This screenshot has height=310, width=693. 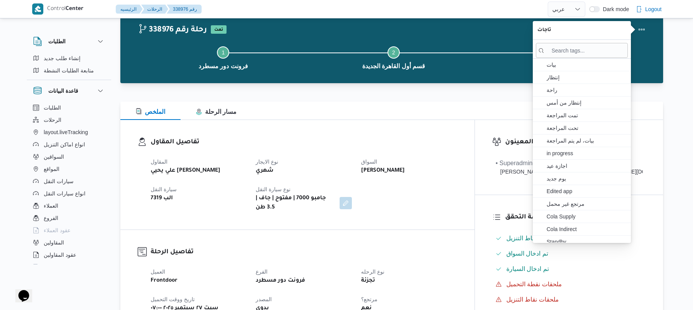 I want to click on button: المواقع, so click(x=69, y=169).